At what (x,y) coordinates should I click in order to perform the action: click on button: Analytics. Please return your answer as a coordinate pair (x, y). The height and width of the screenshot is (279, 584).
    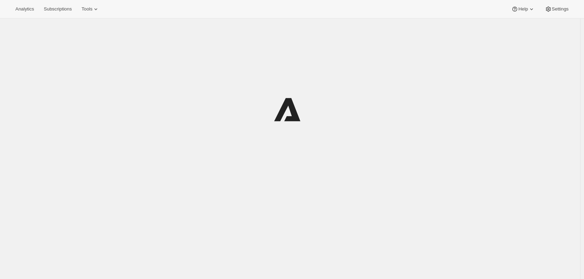
    Looking at the image, I should click on (24, 9).